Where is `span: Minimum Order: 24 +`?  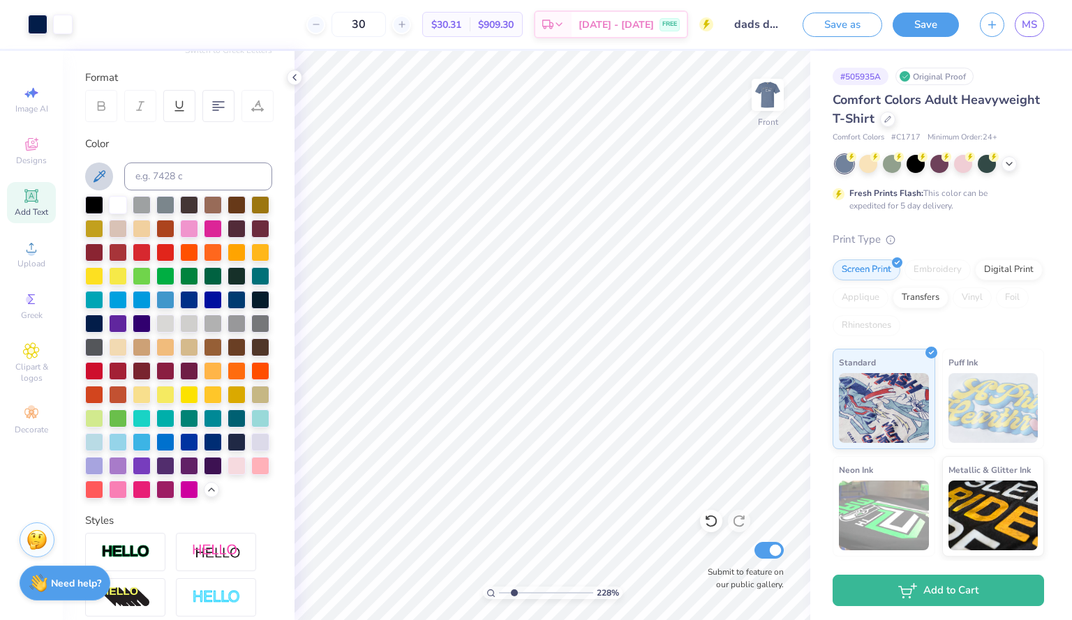 span: Minimum Order: 24 + is located at coordinates (962, 137).